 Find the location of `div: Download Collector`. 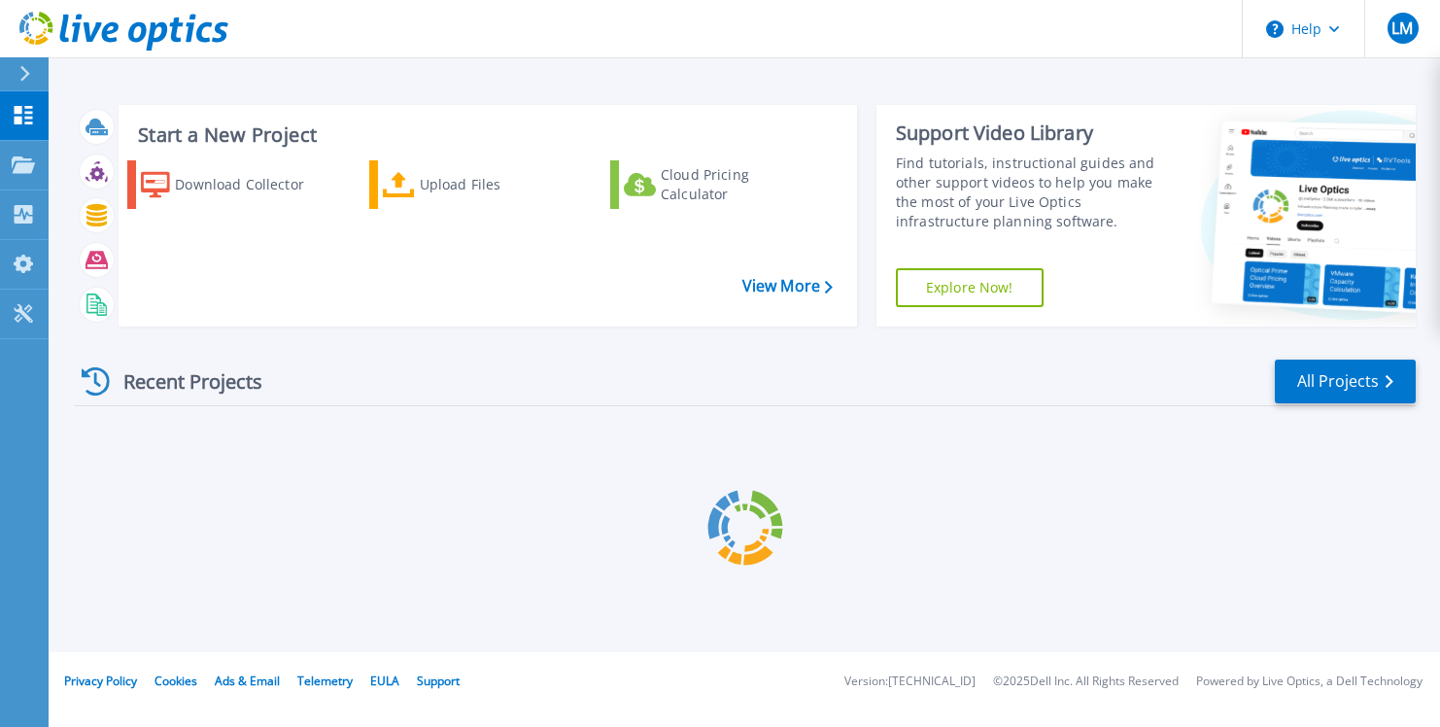

div: Download Collector is located at coordinates (248, 185).